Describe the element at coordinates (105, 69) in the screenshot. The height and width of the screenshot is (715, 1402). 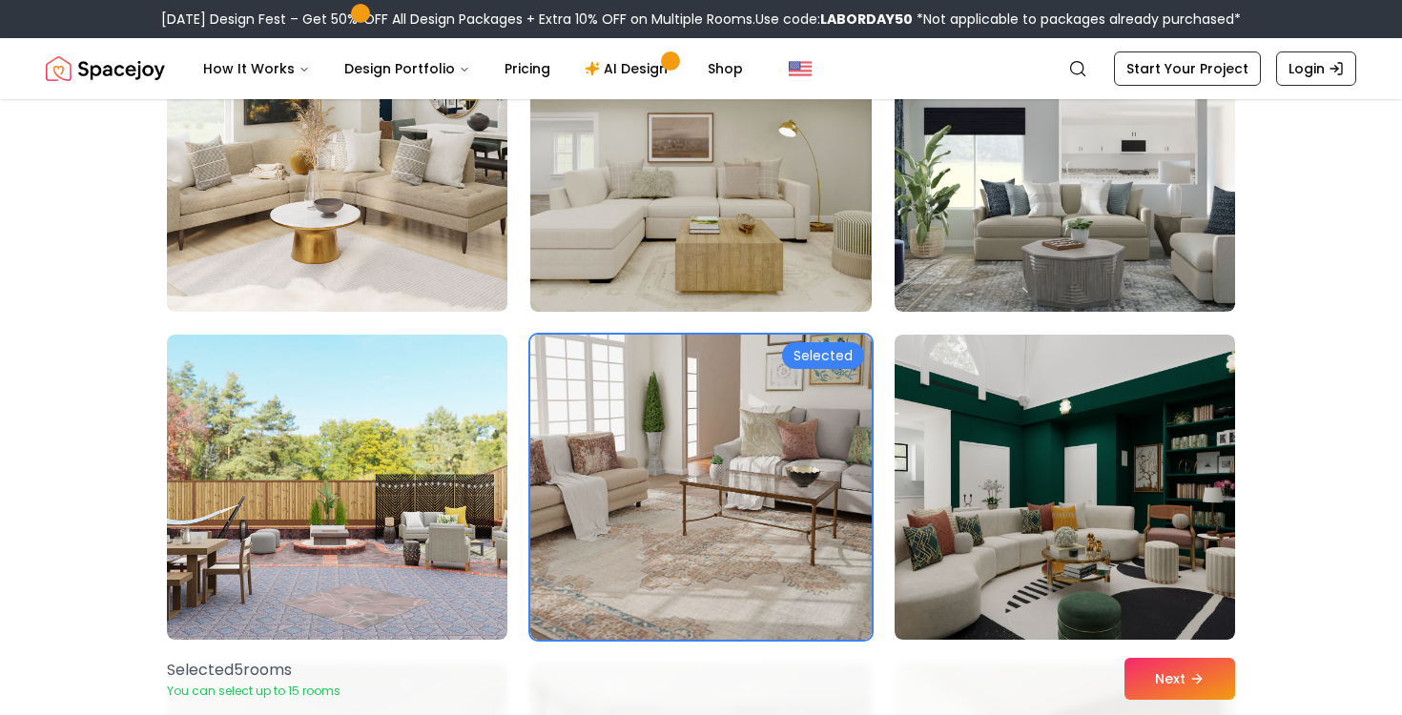
I see `a: Spacejoy` at that location.